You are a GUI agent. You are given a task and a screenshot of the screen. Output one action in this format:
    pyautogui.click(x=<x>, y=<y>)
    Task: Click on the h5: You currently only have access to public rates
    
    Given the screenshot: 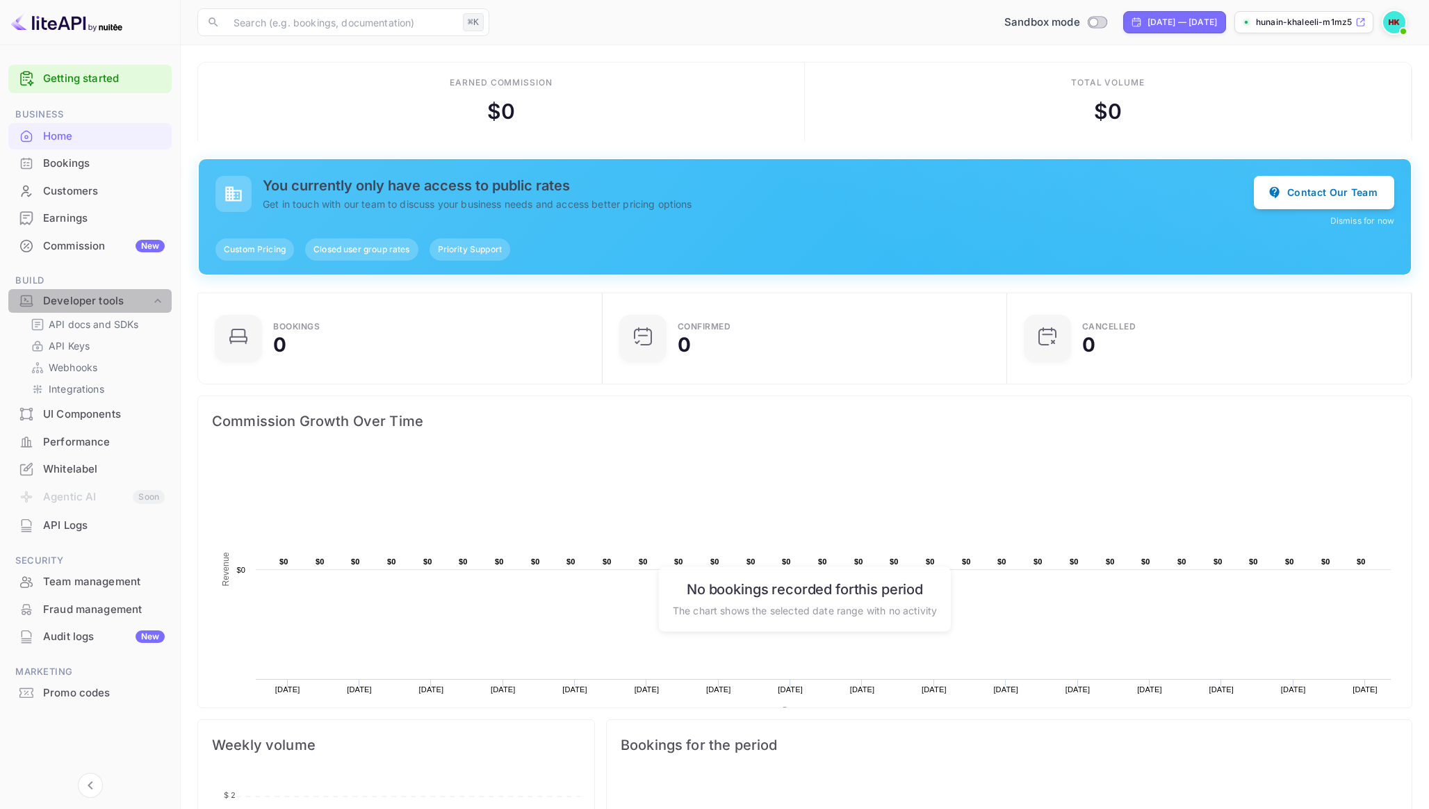 What is the action you would take?
    pyautogui.click(x=758, y=186)
    